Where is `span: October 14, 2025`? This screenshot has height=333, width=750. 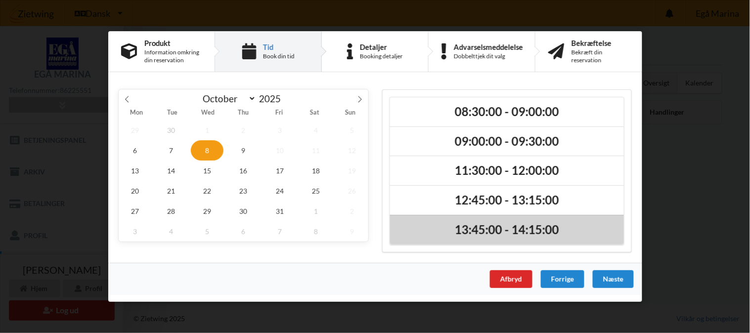
span: October 14, 2025 is located at coordinates (171, 170).